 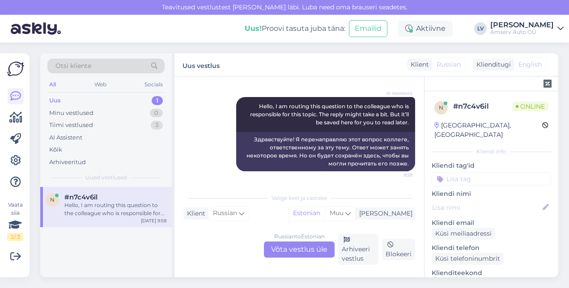 What do you see at coordinates (491, 273) in the screenshot?
I see `p: Klienditeekond` at bounding box center [491, 273].